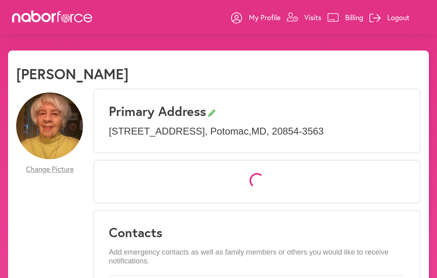 This screenshot has width=437, height=278. I want to click on a: Visits, so click(304, 17).